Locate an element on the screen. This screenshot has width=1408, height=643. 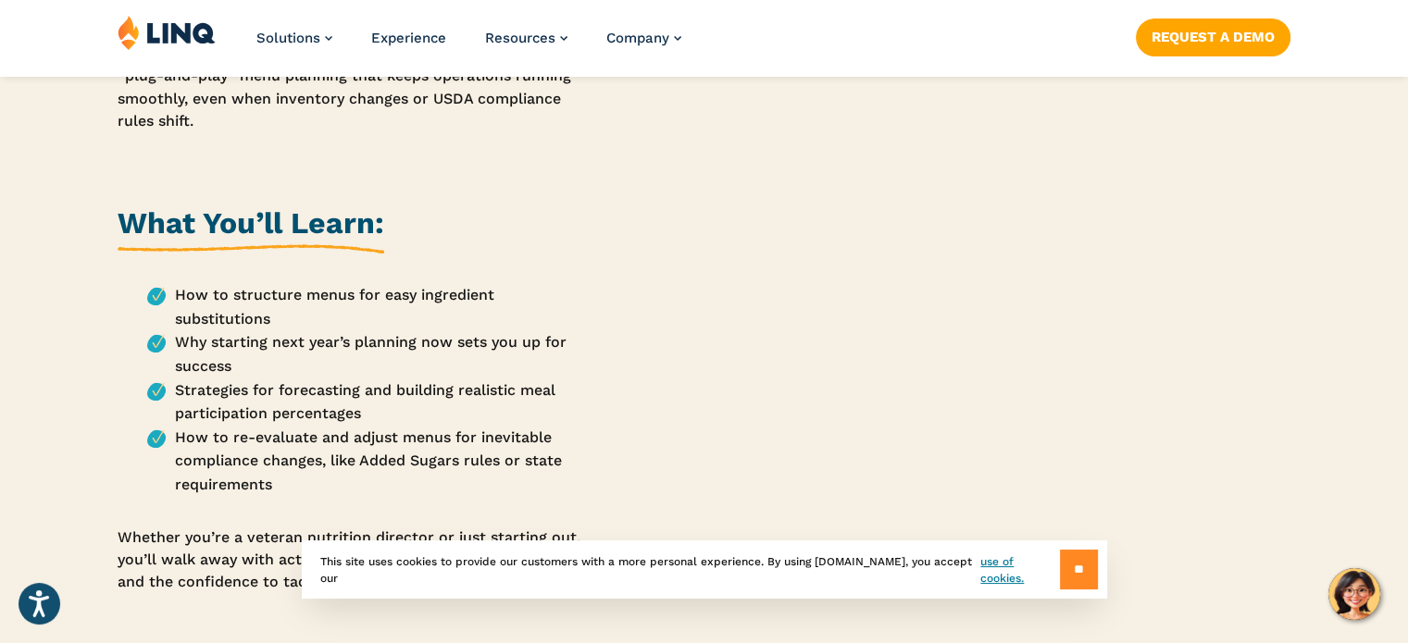
li: How to structure menus for easy ingredient substitutions is located at coordinates (367, 306).